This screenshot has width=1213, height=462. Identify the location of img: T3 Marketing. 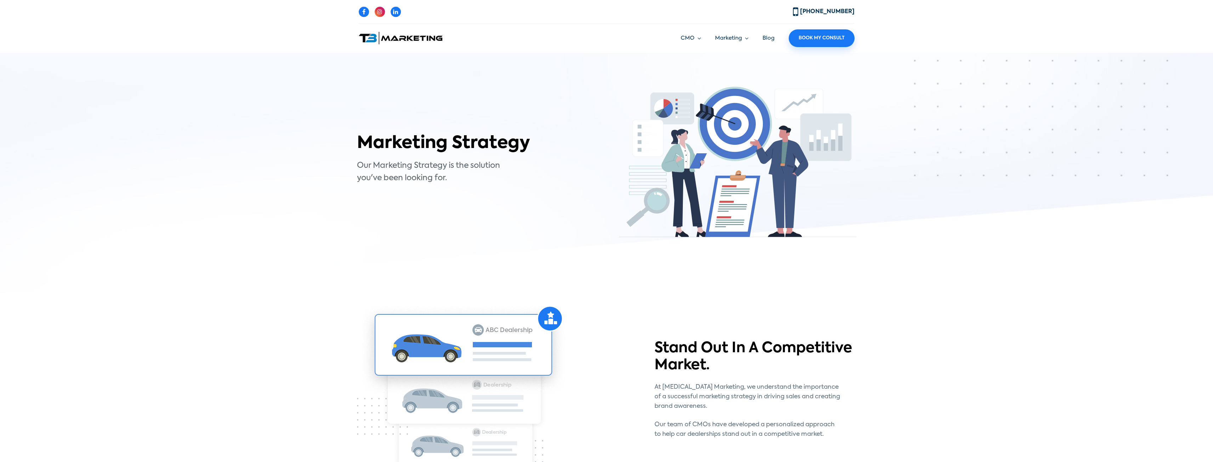
(401, 38).